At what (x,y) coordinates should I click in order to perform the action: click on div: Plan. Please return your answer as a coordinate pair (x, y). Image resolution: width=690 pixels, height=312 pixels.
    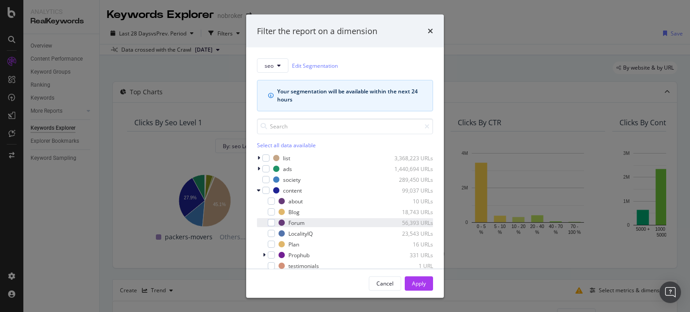
    Looking at the image, I should click on (294, 244).